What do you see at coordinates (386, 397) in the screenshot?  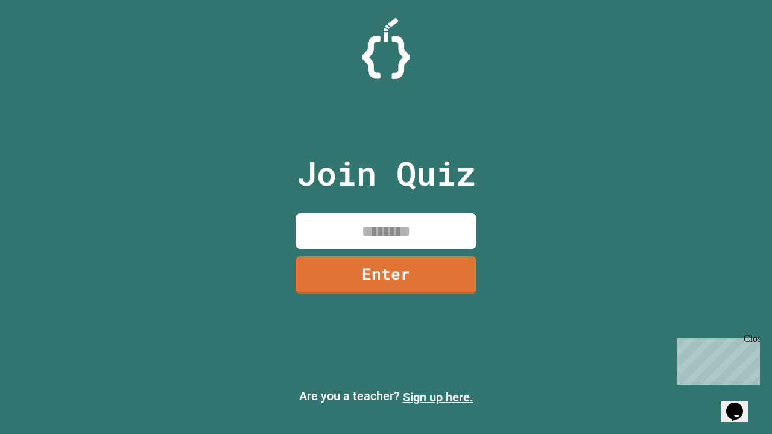 I see `p: Are you a teacher?` at bounding box center [386, 397].